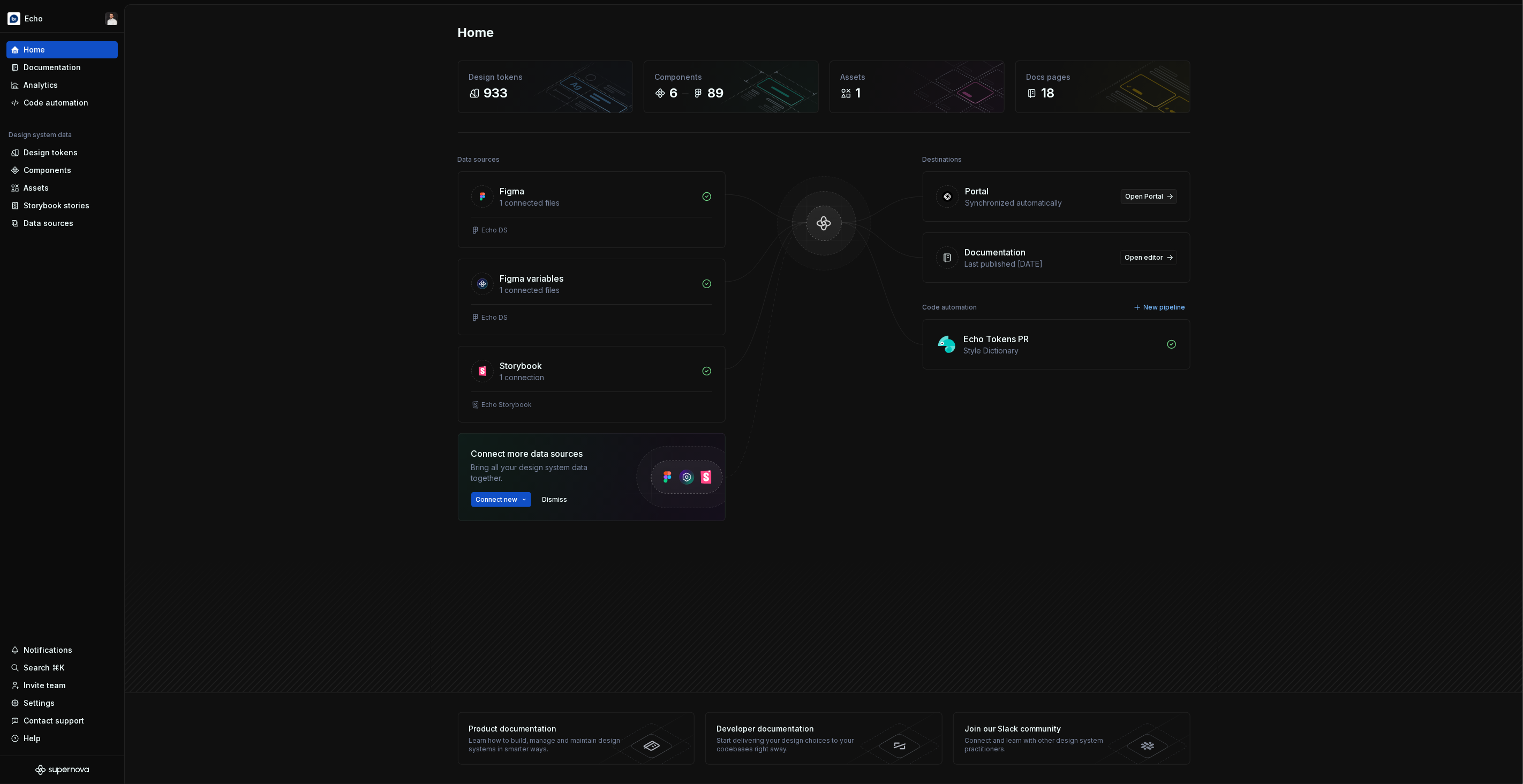  Describe the element at coordinates (598, 377) in the screenshot. I see `div: 1 connection` at that location.